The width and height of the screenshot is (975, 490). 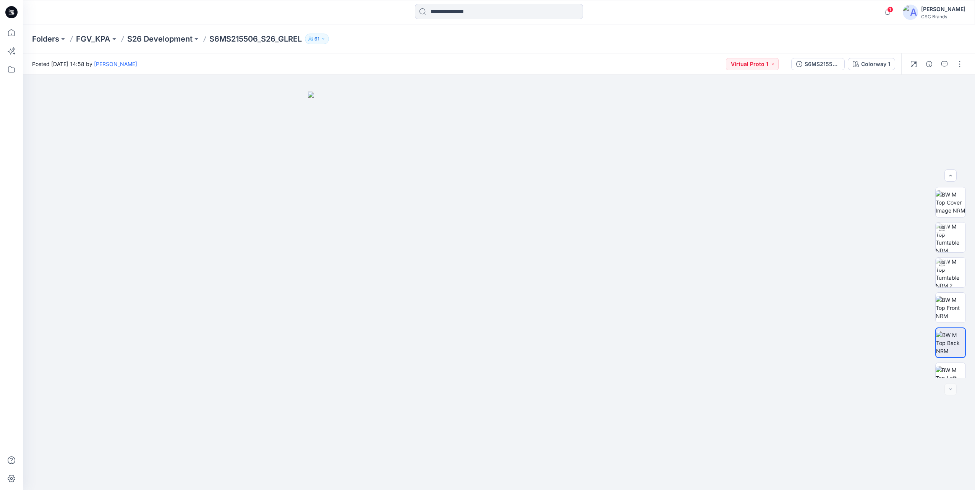 What do you see at coordinates (45, 39) in the screenshot?
I see `a: Folders` at bounding box center [45, 39].